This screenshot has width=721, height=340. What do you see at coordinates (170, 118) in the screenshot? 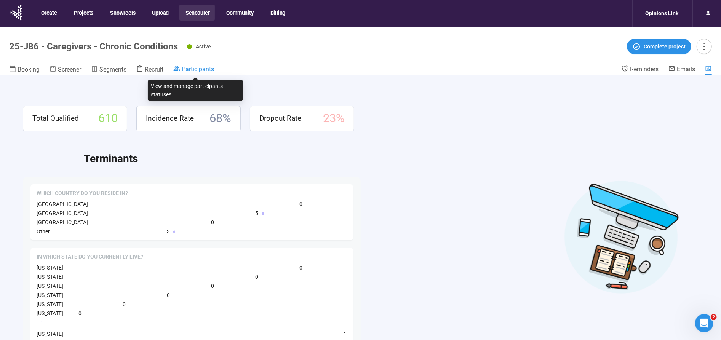
I see `span: Incidence Rate` at bounding box center [170, 118].